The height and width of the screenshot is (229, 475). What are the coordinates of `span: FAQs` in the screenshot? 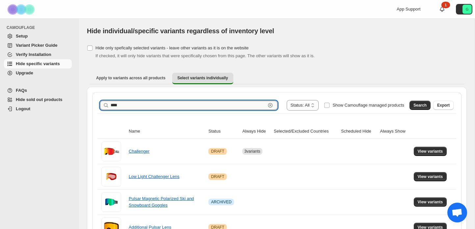 It's located at (21, 90).